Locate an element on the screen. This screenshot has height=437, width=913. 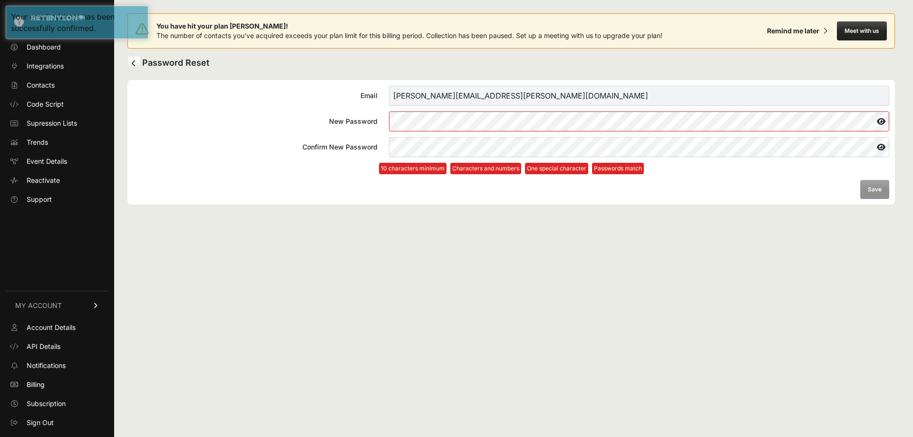
div: Your email address has been successfully confirmed. is located at coordinates (77, 22).